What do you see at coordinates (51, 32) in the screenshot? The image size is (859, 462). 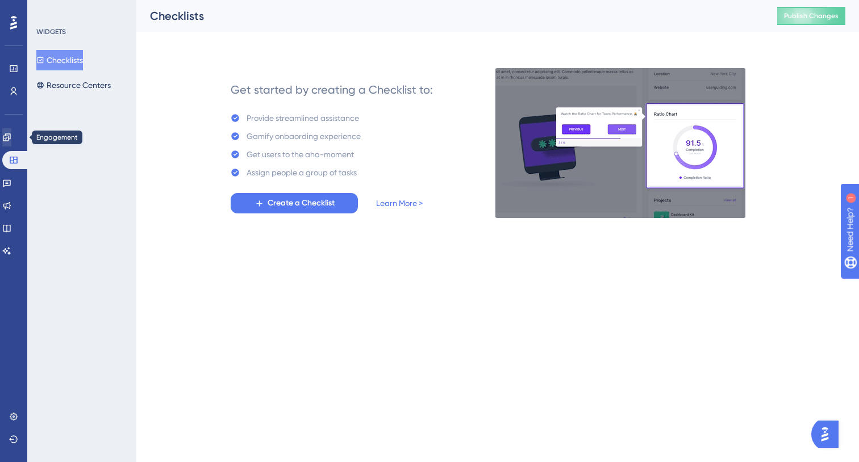 I see `div: WIDGETS` at bounding box center [51, 32].